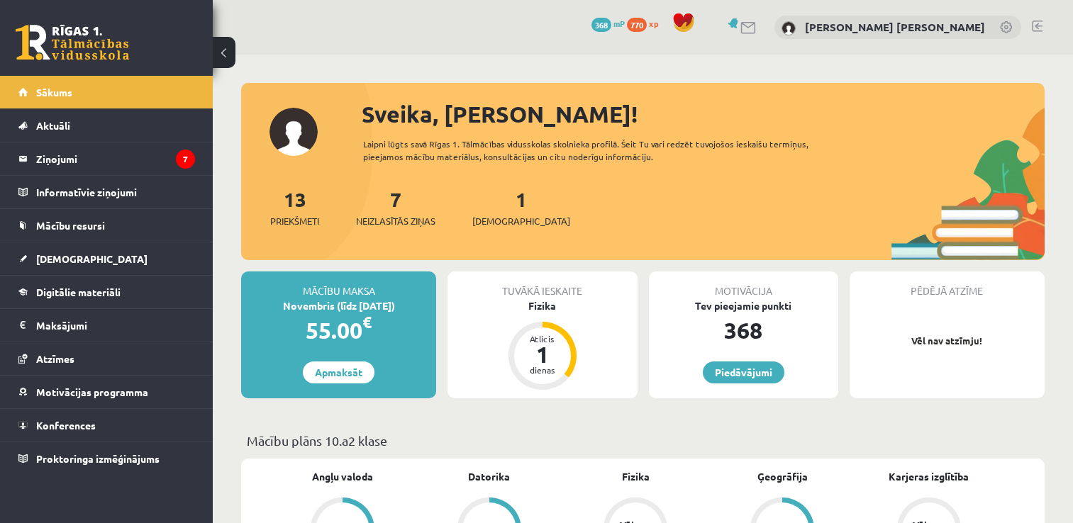 The image size is (1073, 523). Describe the element at coordinates (542, 345) in the screenshot. I see `a: Fizika Atlicis 1 dienas` at that location.